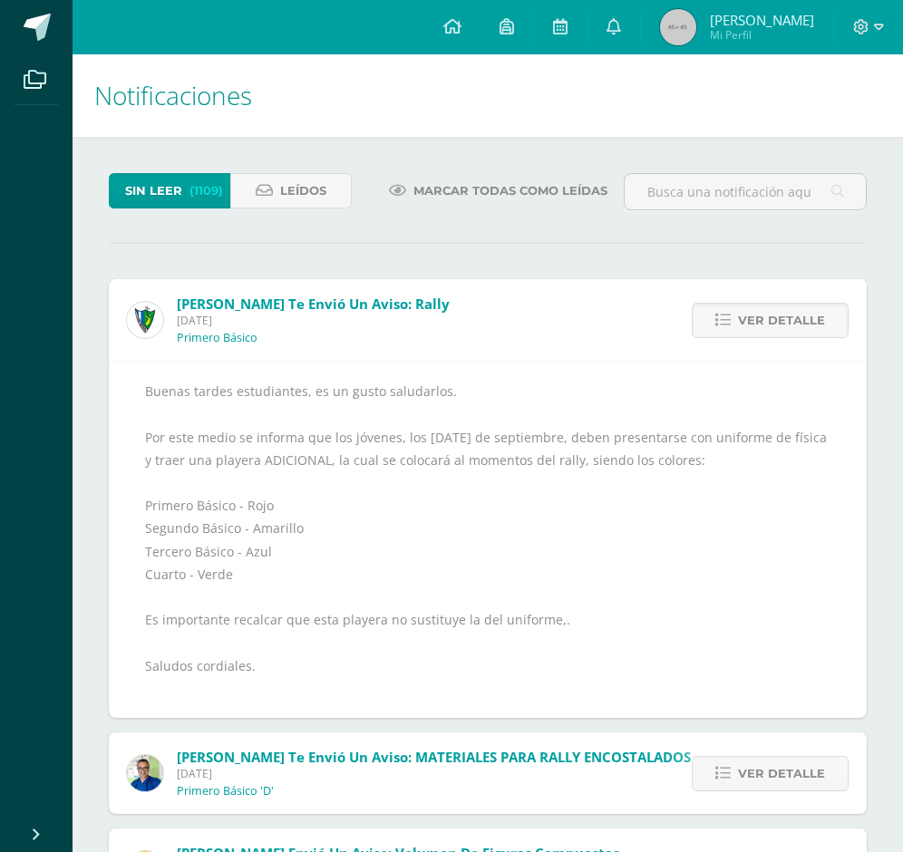 Image resolution: width=903 pixels, height=852 pixels. What do you see at coordinates (291, 190) in the screenshot?
I see `a: Leídos` at bounding box center [291, 190].